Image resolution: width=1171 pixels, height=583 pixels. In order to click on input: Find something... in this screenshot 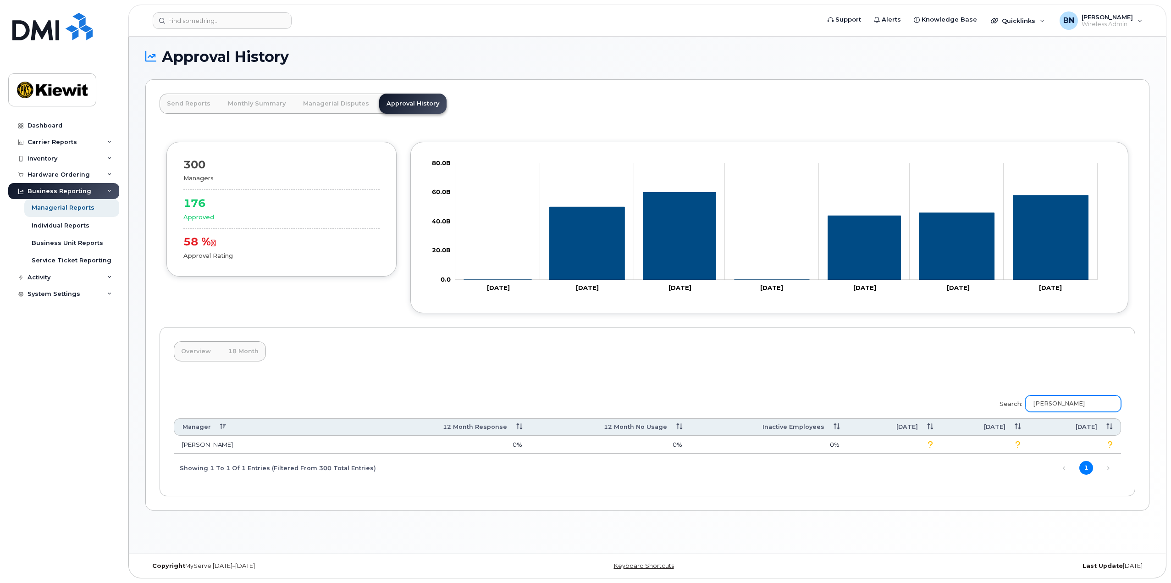, I will do `click(222, 21)`.